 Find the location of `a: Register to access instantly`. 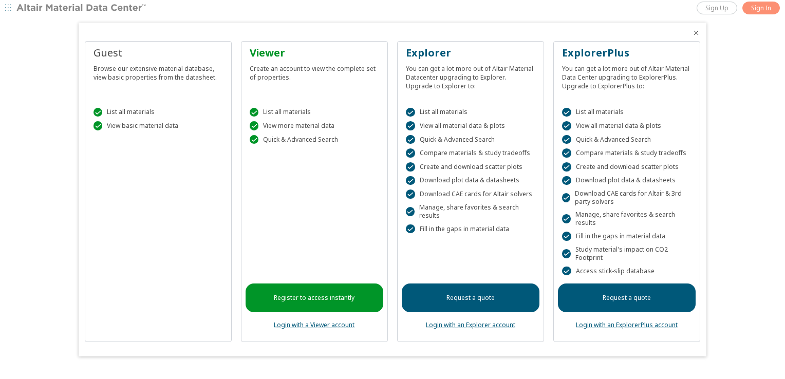

a: Register to access instantly is located at coordinates (314, 298).